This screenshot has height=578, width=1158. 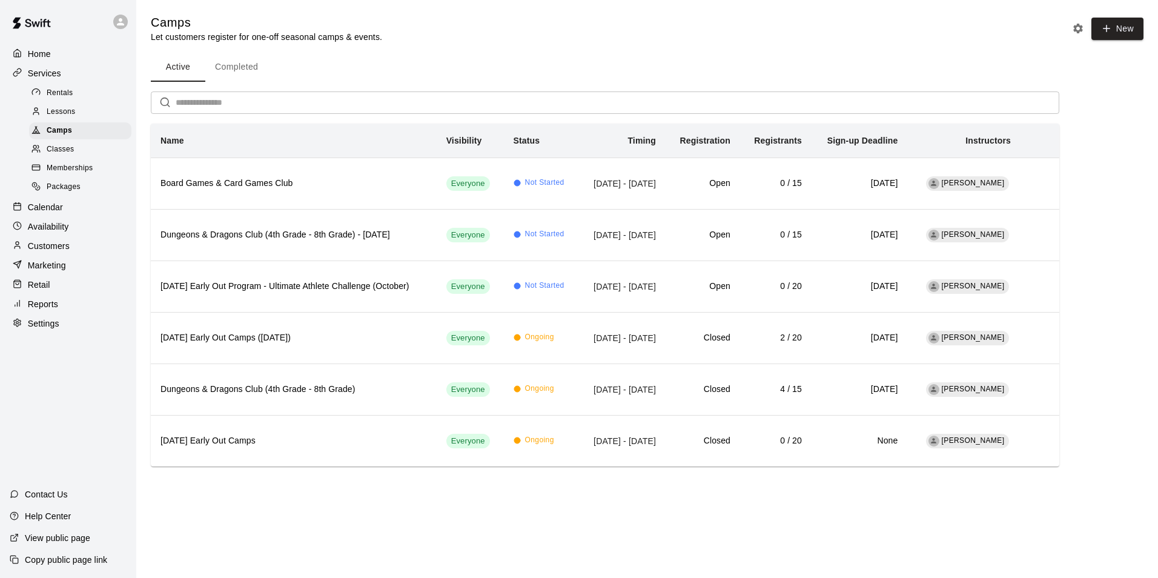 What do you see at coordinates (80, 187) in the screenshot?
I see `div: Packages` at bounding box center [80, 187].